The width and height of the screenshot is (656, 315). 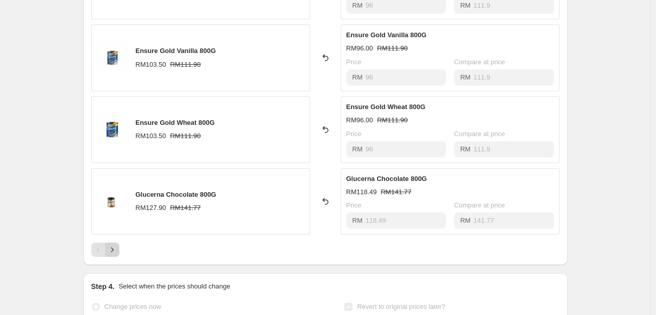 I want to click on span: Revert to original prices later?, so click(x=401, y=307).